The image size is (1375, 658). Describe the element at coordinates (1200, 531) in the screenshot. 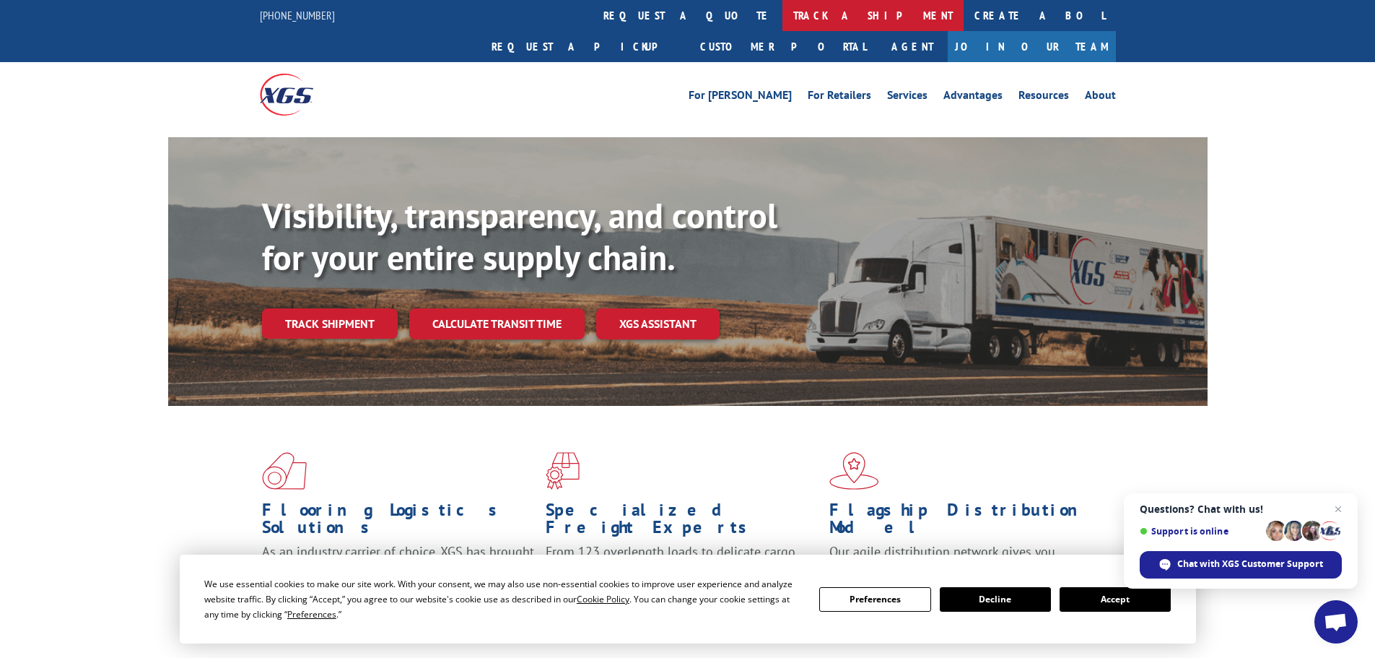

I see `span: Support is online` at that location.